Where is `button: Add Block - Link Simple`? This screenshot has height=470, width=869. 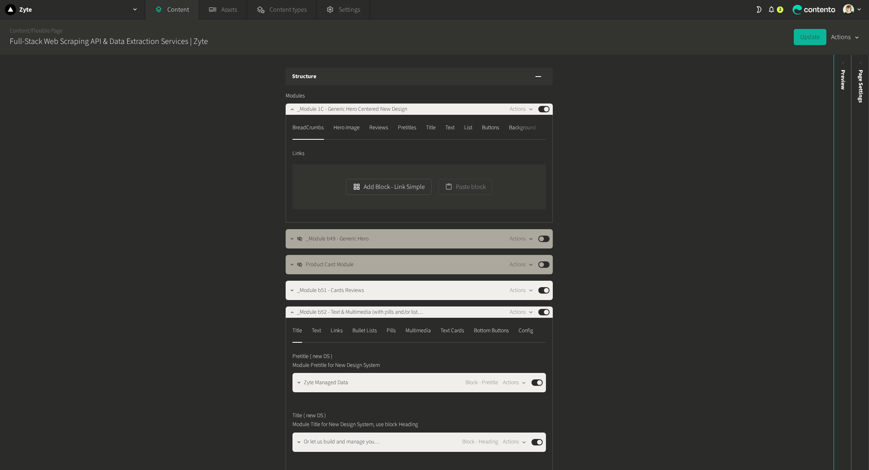 button: Add Block - Link Simple is located at coordinates (389, 187).